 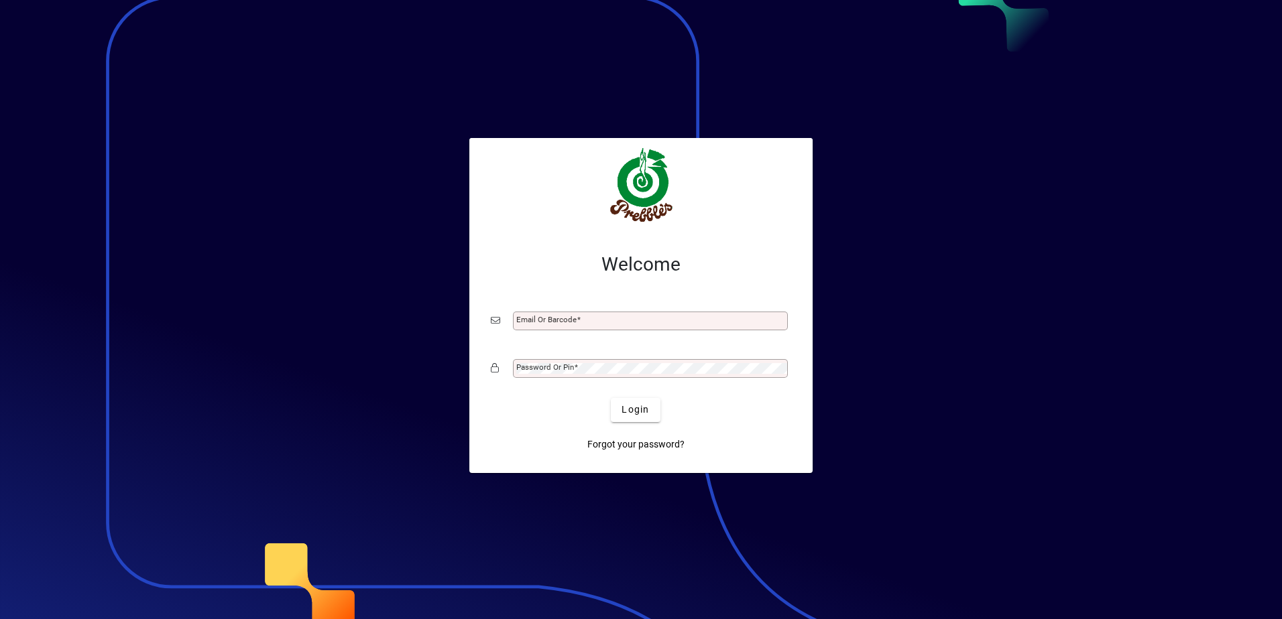 What do you see at coordinates (546, 320) in the screenshot?
I see `mat-label: Email or Barcode` at bounding box center [546, 320].